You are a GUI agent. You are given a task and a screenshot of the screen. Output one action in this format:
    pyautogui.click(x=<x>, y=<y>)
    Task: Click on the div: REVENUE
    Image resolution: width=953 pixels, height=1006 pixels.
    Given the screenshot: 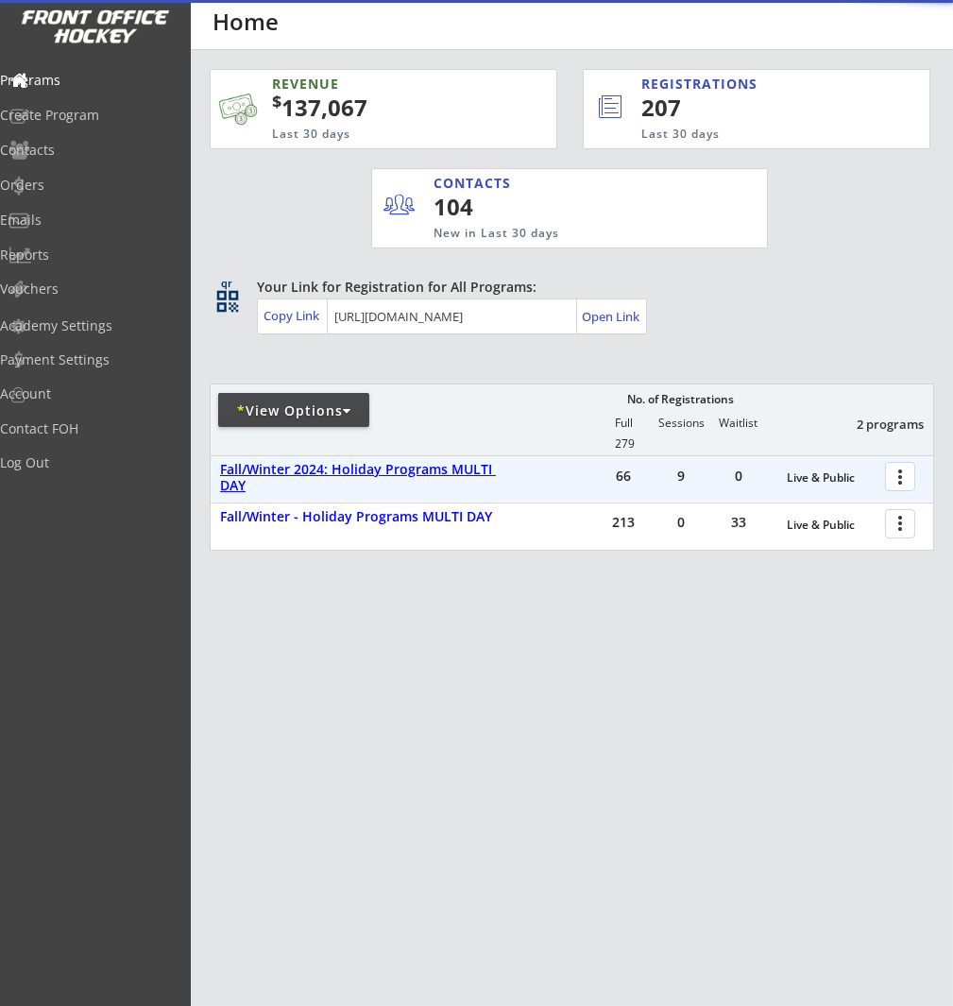 What is the action you would take?
    pyautogui.click(x=371, y=84)
    